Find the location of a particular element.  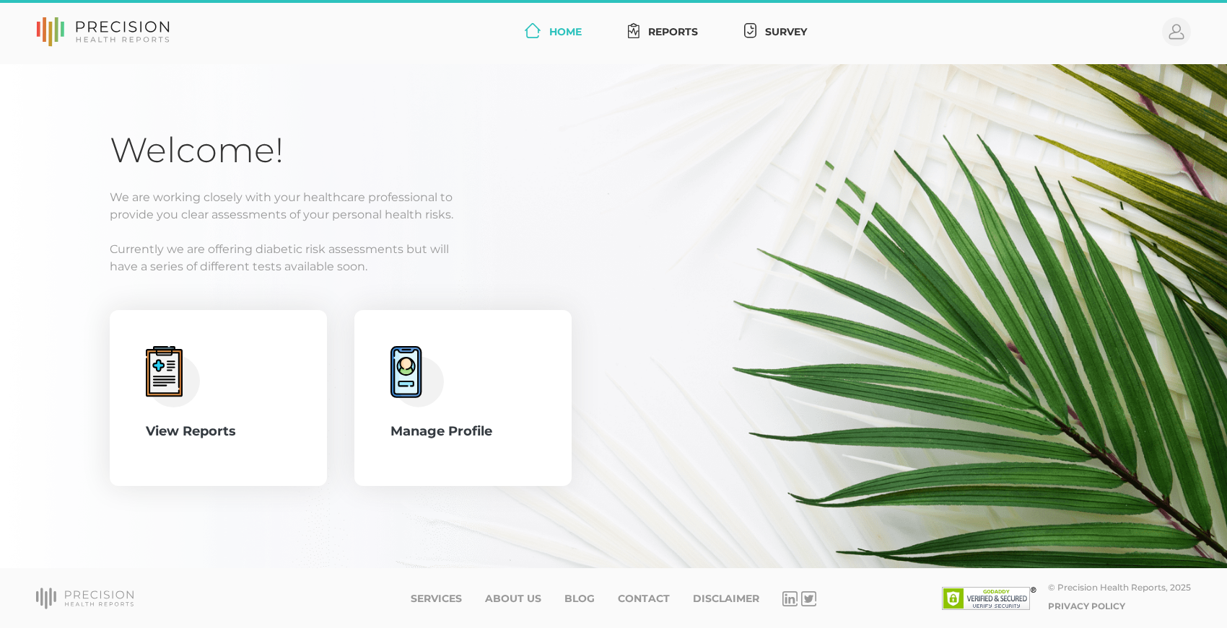

div: © Precision Health Reports, 2025 is located at coordinates (1119, 587).